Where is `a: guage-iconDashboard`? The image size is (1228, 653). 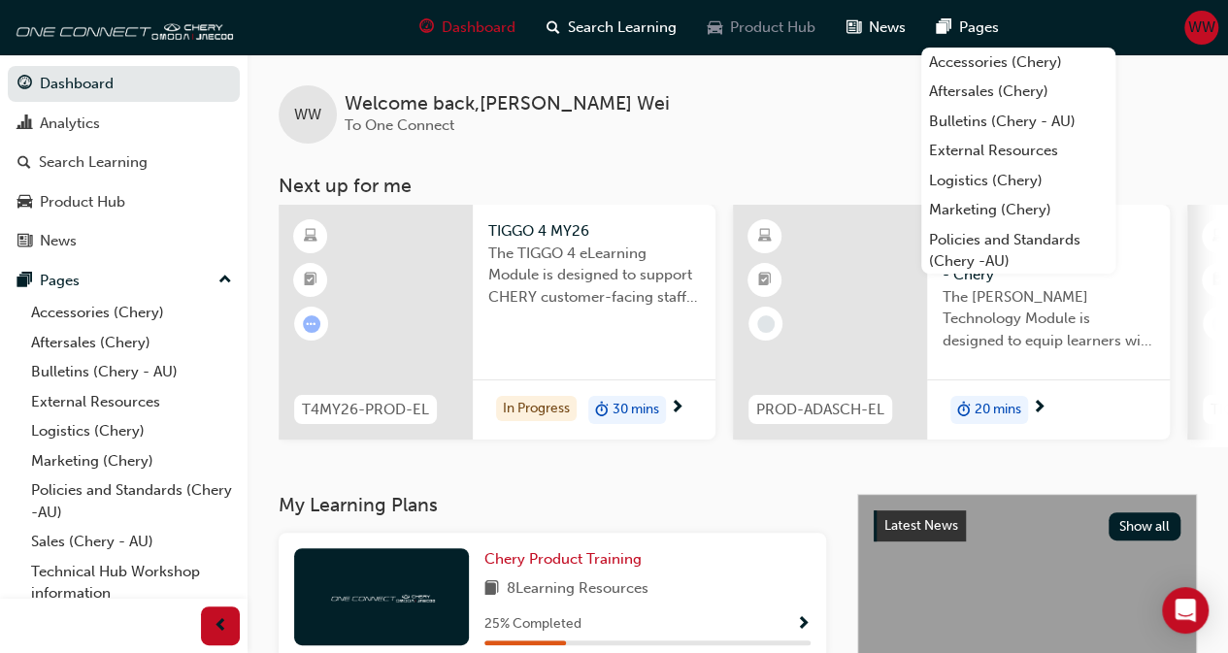
a: guage-iconDashboard is located at coordinates (467, 27).